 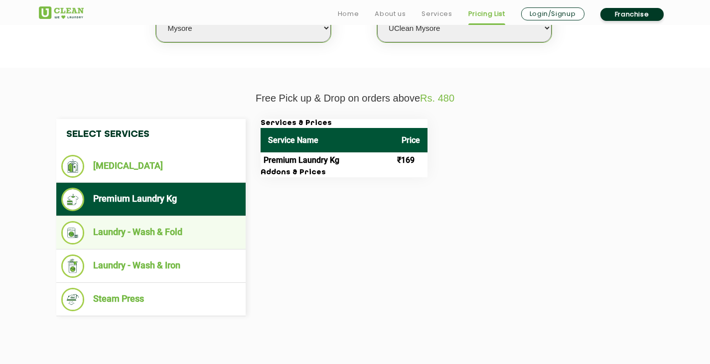 I want to click on a: Login/Signup, so click(x=553, y=14).